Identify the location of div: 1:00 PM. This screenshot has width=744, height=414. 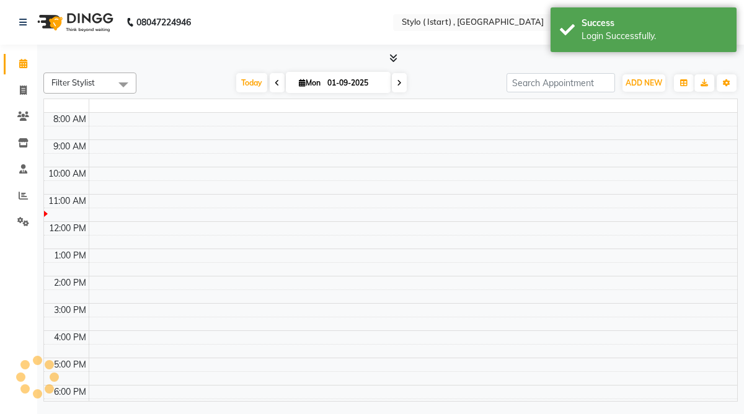
(70, 255).